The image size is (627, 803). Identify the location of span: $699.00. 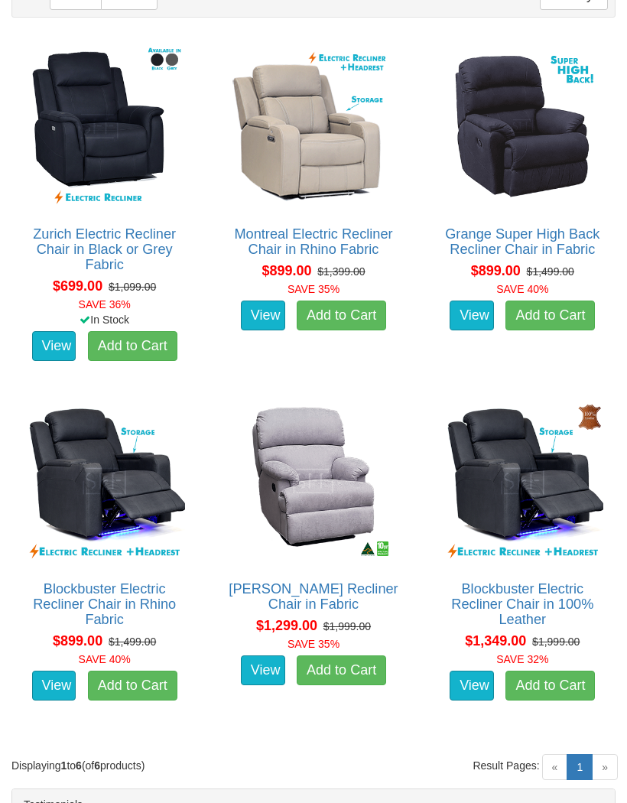
(77, 286).